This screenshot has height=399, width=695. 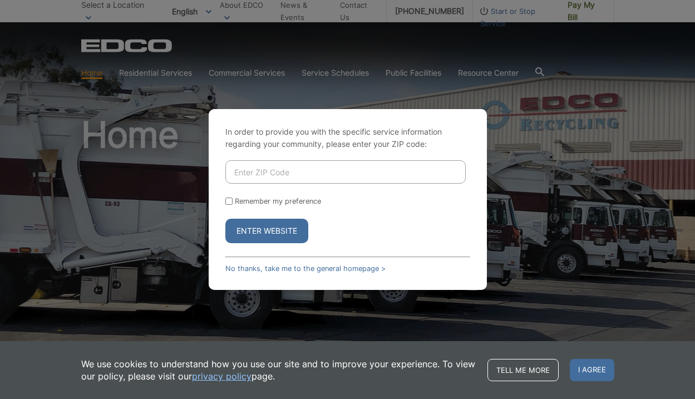 What do you see at coordinates (348, 138) in the screenshot?
I see `p: In order to provide you with the specific service information regarding your community, please en...` at bounding box center [348, 138].